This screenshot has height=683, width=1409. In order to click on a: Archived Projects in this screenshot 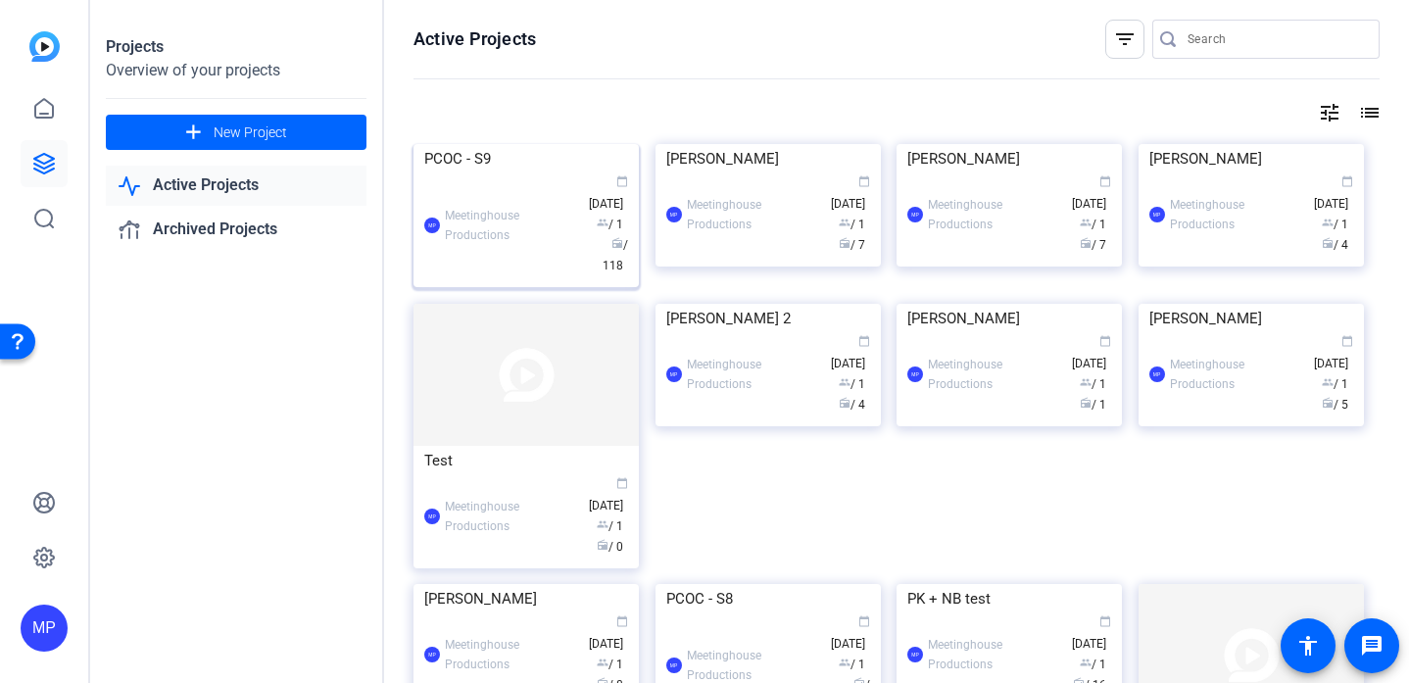, I will do `click(236, 229)`.